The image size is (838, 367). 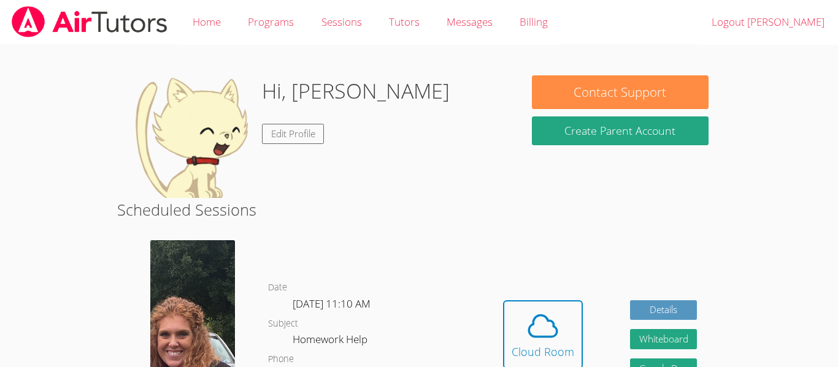 I want to click on a: Details, so click(x=664, y=310).